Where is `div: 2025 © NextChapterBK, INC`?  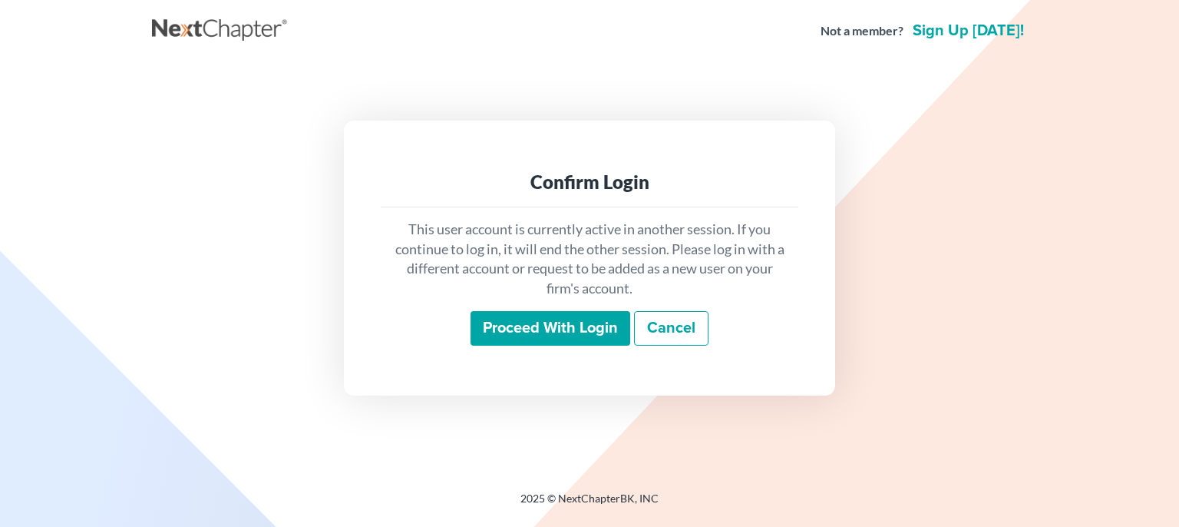 div: 2025 © NextChapterBK, INC is located at coordinates (590, 504).